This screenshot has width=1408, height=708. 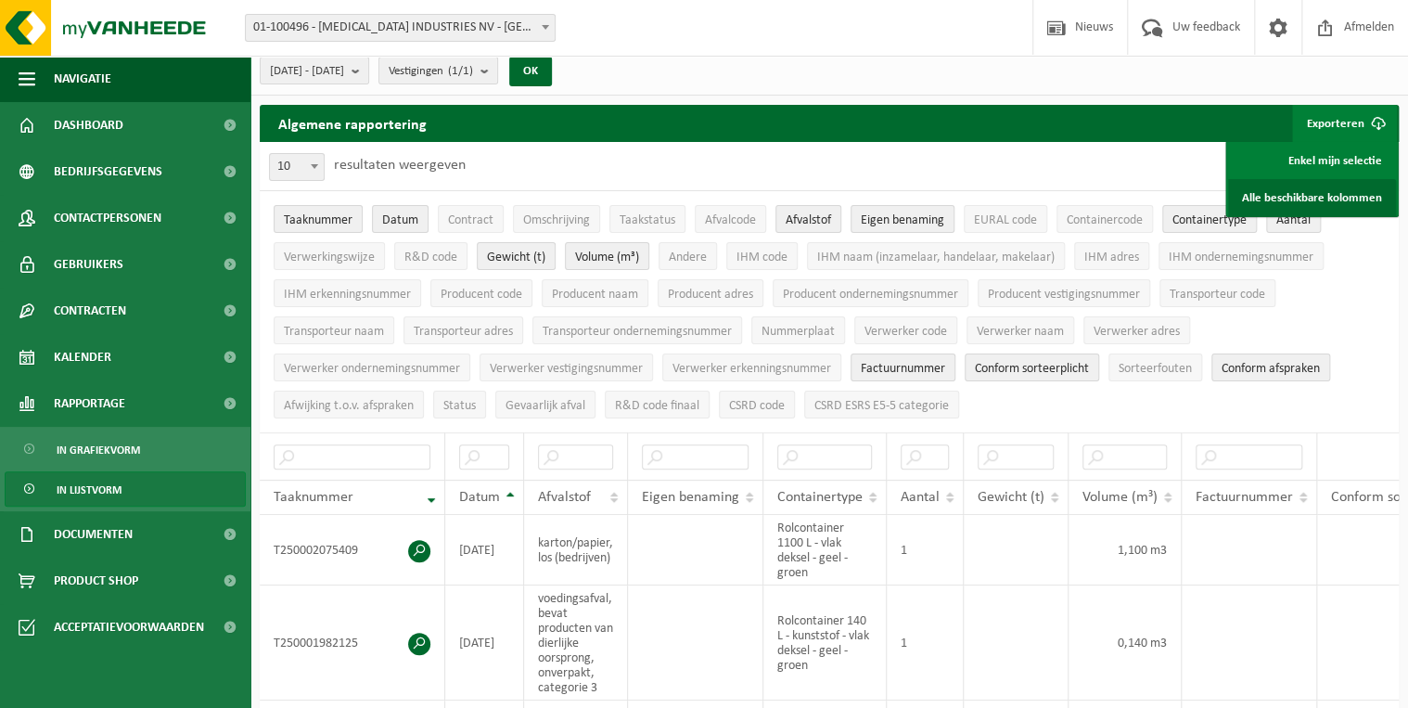 What do you see at coordinates (881, 405) in the screenshot?
I see `span: CSRD ESRS E5-5 categorie` at bounding box center [881, 405].